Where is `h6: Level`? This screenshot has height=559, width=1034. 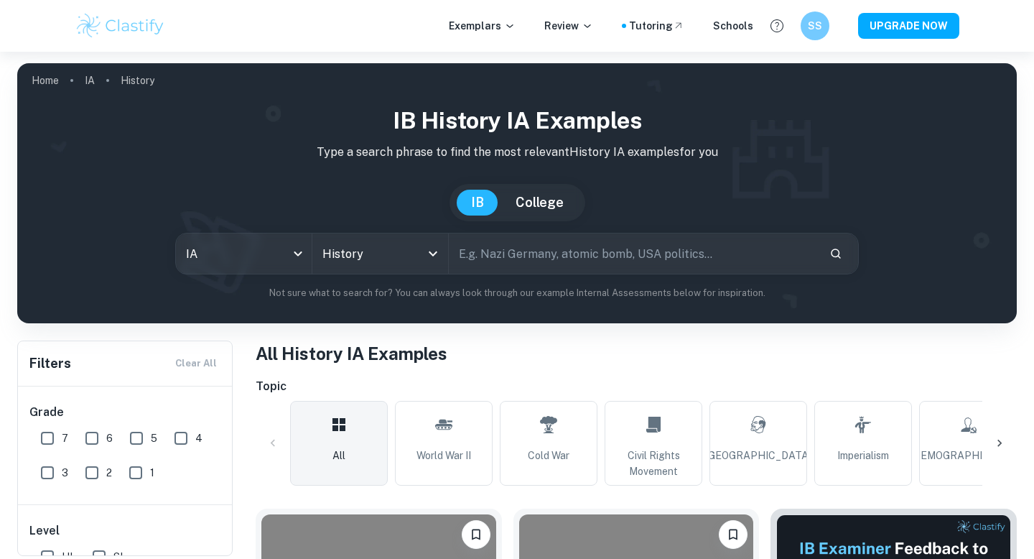
h6: Level is located at coordinates (126, 531).